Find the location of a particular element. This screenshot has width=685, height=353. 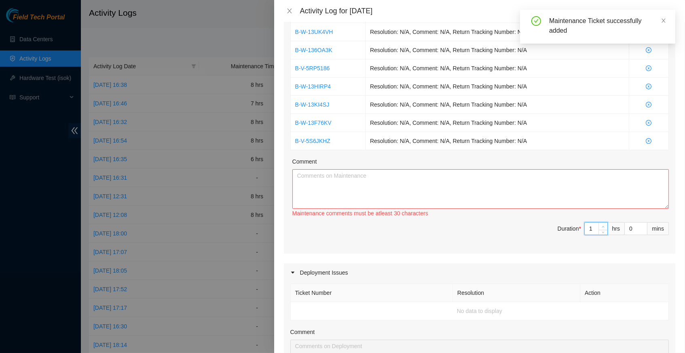

textarea: Comment is located at coordinates (480, 189).